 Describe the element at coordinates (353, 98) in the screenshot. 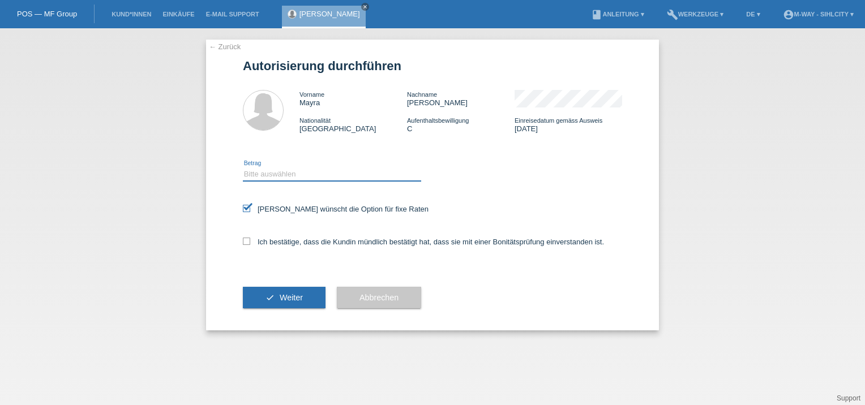

I see `div: Mayra` at that location.